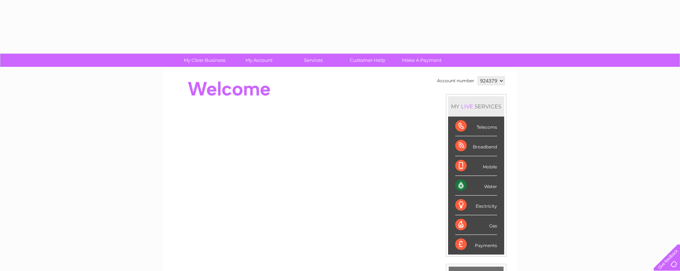 Image resolution: width=680 pixels, height=271 pixels. I want to click on div: Electricity, so click(476, 205).